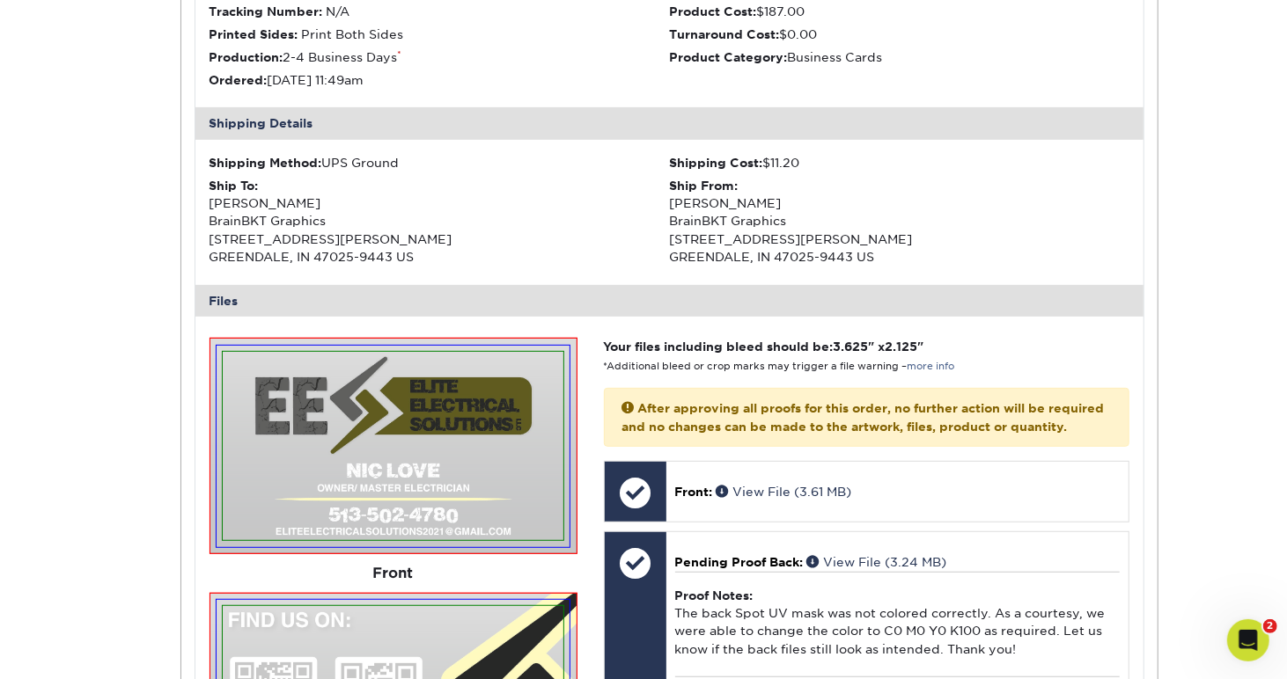 The width and height of the screenshot is (1287, 679). What do you see at coordinates (901, 347) in the screenshot?
I see `span: 2.125` at bounding box center [901, 347].